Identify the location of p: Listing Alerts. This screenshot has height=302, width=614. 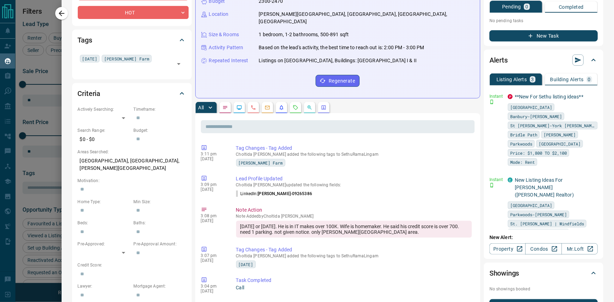
(511, 79).